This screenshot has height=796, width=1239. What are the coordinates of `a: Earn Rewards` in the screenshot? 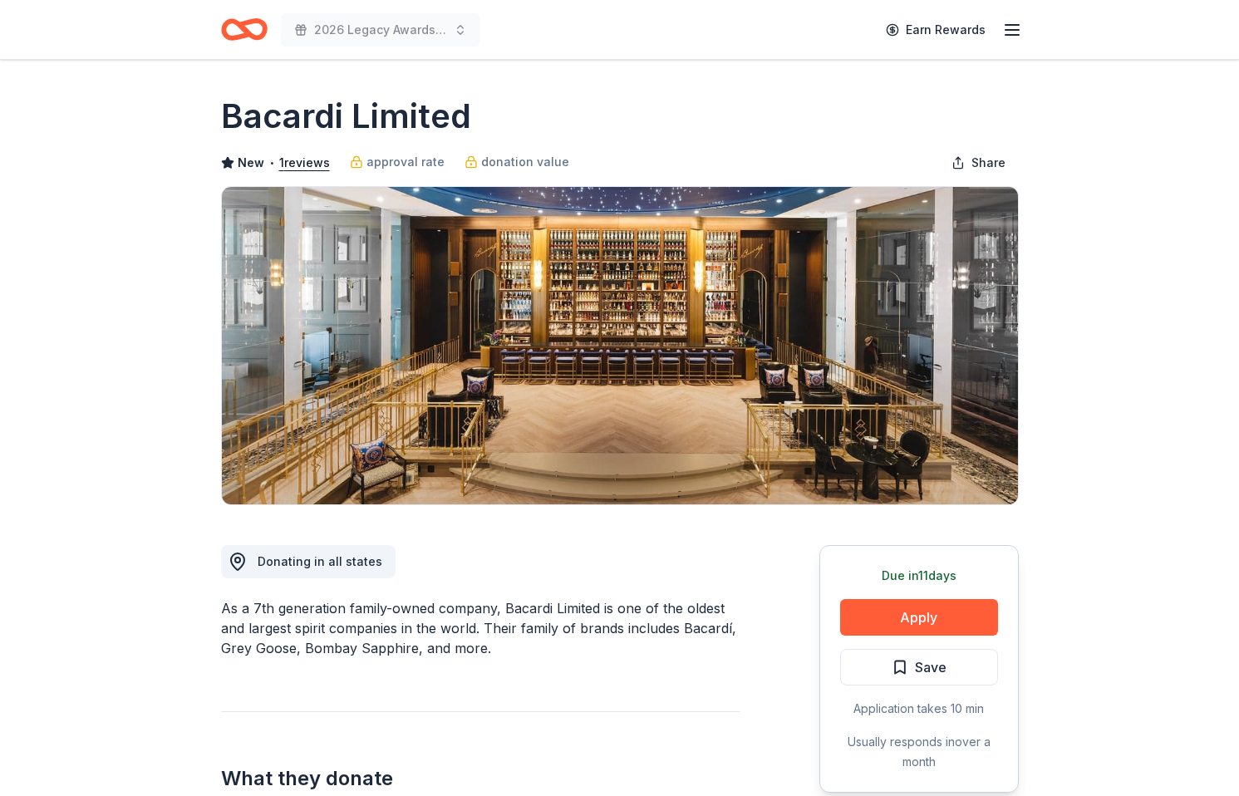 It's located at (936, 30).